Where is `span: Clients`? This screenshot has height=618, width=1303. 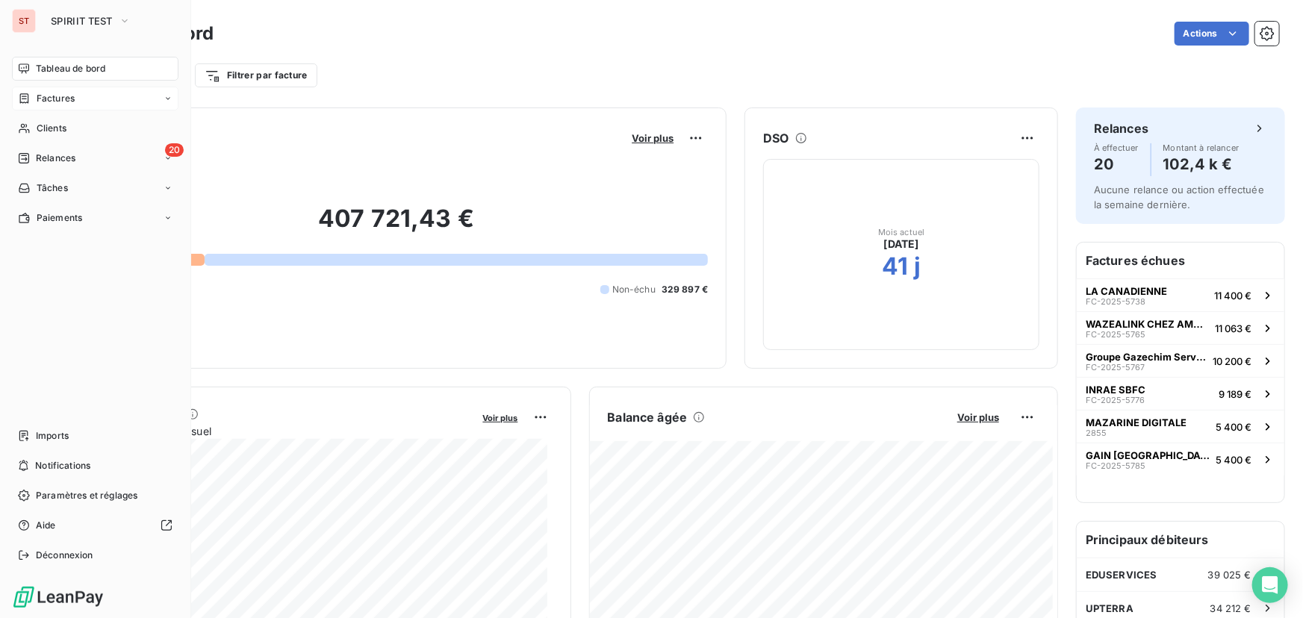 span: Clients is located at coordinates (52, 128).